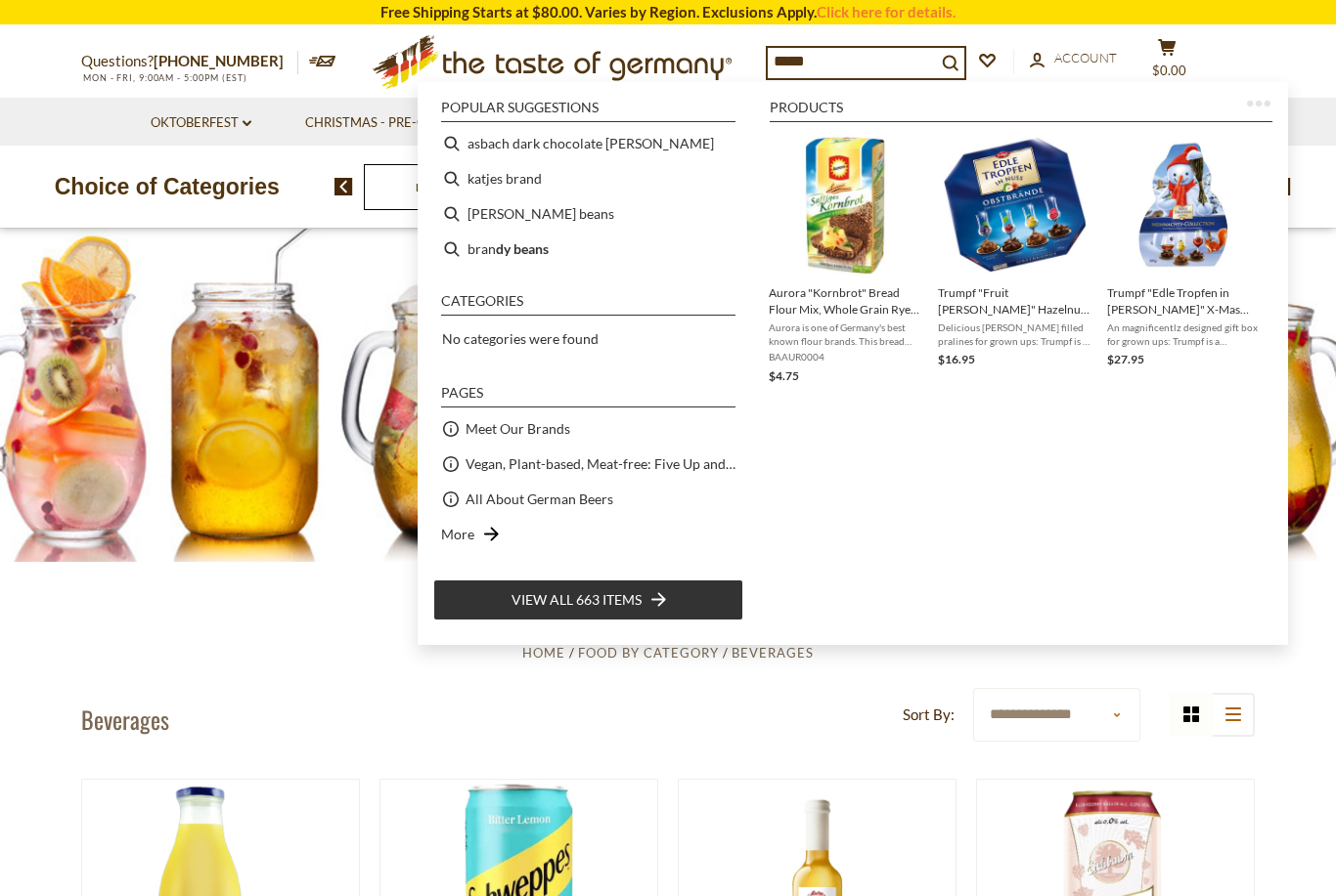 The height and width of the screenshot is (896, 1336). What do you see at coordinates (885, 12) in the screenshot?
I see `a: Click here for details.` at bounding box center [885, 12].